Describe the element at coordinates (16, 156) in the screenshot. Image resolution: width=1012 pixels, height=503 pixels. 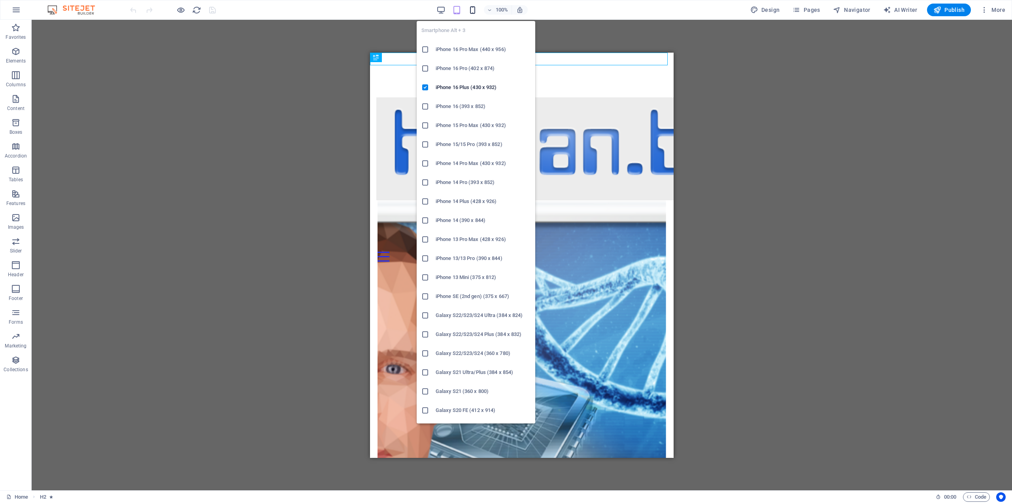
I see `p: Accordion` at that location.